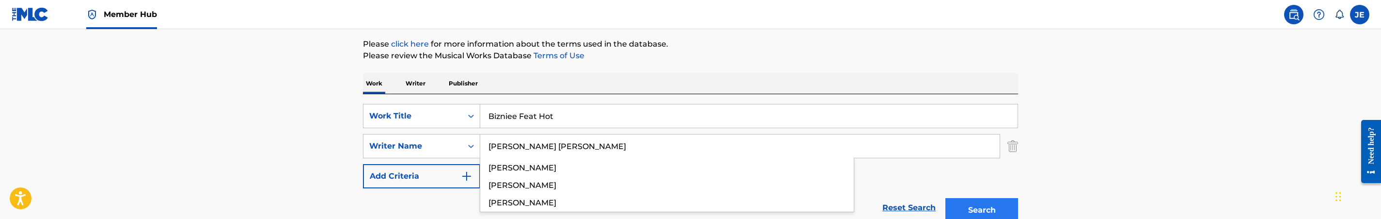  Describe the element at coordinates (558, 55) in the screenshot. I see `a: Terms of Use` at that location.